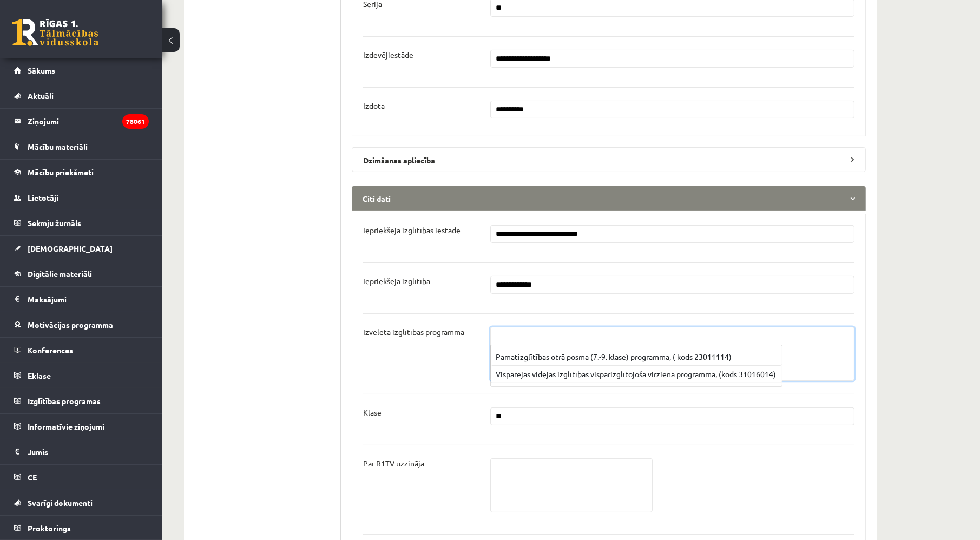  What do you see at coordinates (135, 121) in the screenshot?
I see `i: 78061` at bounding box center [135, 121].